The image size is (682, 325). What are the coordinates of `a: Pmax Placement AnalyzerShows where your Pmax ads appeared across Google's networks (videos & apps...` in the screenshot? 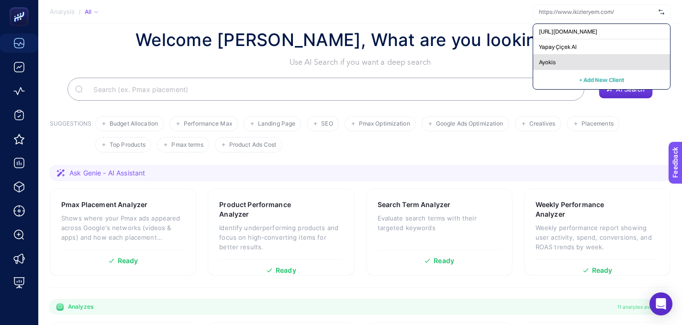 It's located at (123, 232).